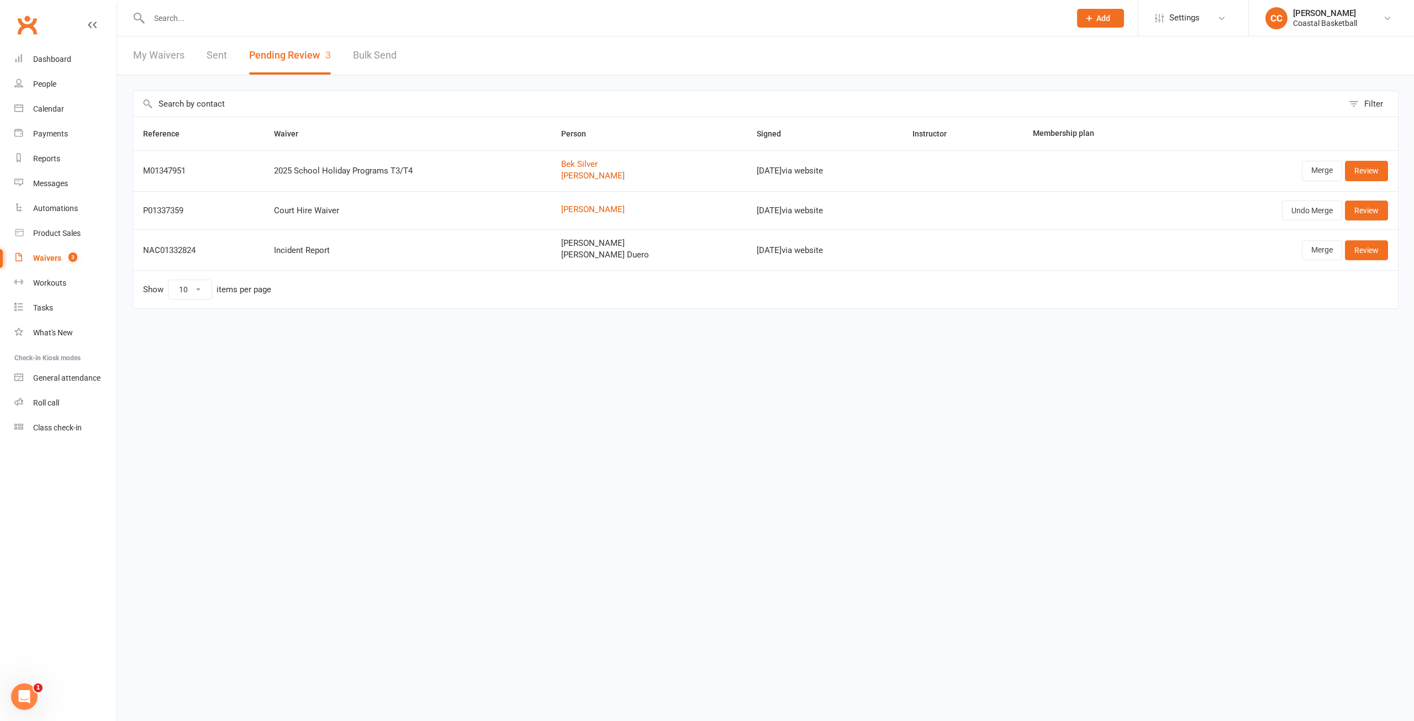 The height and width of the screenshot is (721, 1414). Describe the element at coordinates (65, 134) in the screenshot. I see `a: Payments` at that location.